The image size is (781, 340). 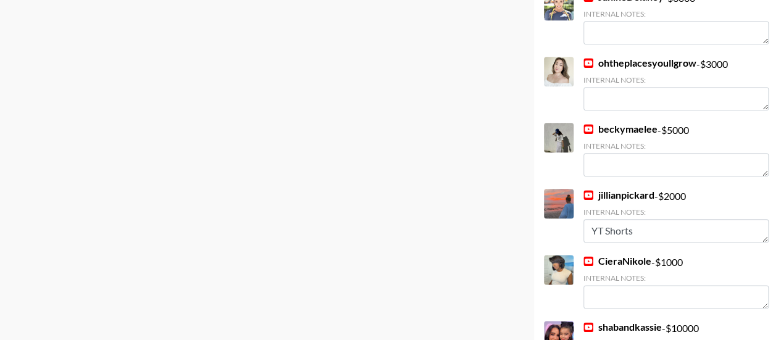 I want to click on div: - $ 2000, so click(x=676, y=216).